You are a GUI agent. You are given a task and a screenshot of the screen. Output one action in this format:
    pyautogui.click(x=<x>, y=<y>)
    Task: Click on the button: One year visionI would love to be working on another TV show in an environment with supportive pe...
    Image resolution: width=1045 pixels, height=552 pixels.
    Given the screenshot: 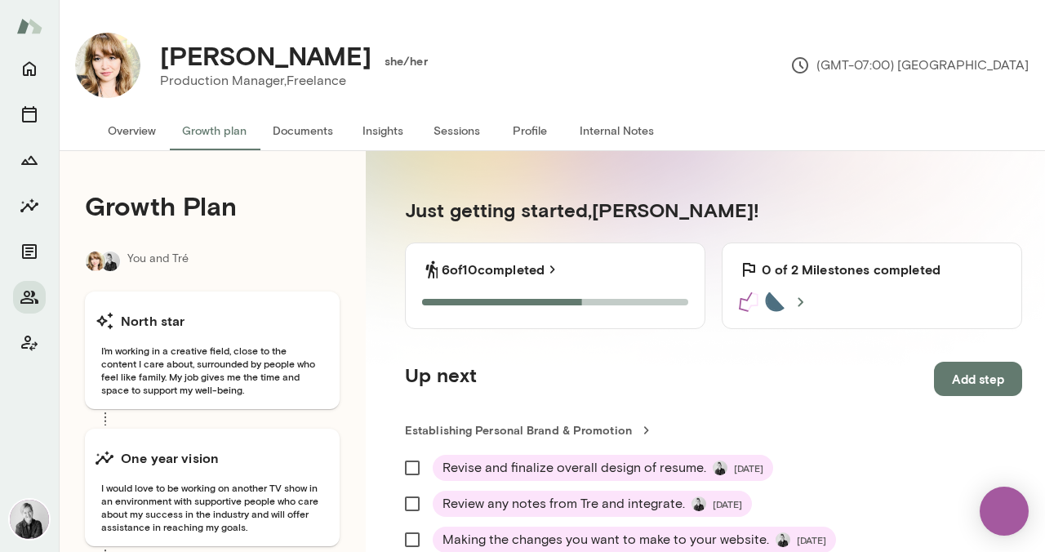 What is the action you would take?
    pyautogui.click(x=212, y=487)
    